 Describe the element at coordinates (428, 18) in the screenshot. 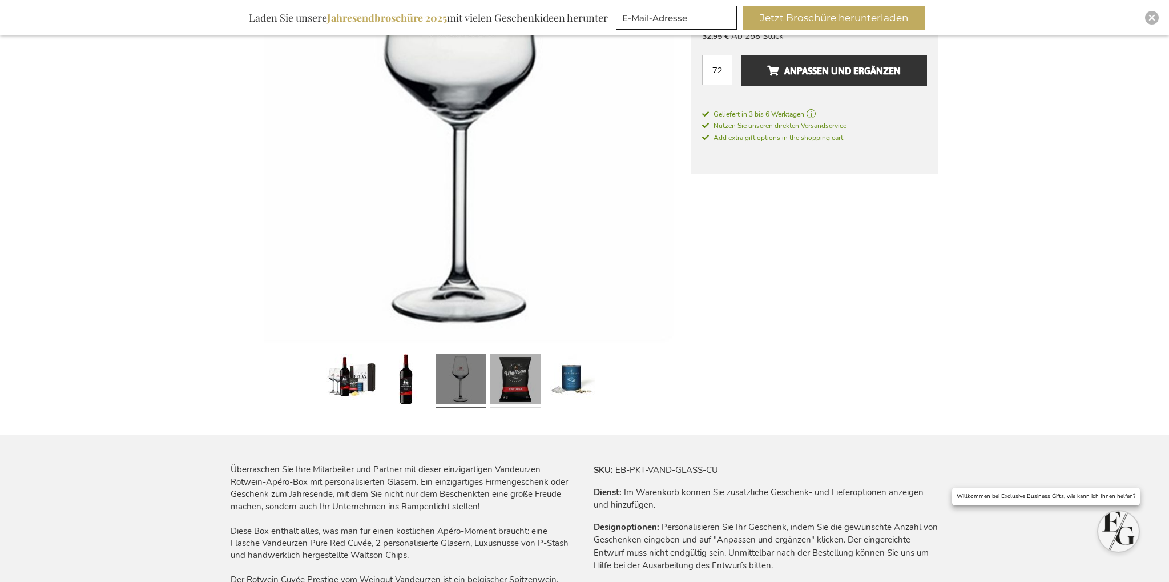

I see `div: Laden Sie unsere mit vielen Geschenkideen herunter` at that location.